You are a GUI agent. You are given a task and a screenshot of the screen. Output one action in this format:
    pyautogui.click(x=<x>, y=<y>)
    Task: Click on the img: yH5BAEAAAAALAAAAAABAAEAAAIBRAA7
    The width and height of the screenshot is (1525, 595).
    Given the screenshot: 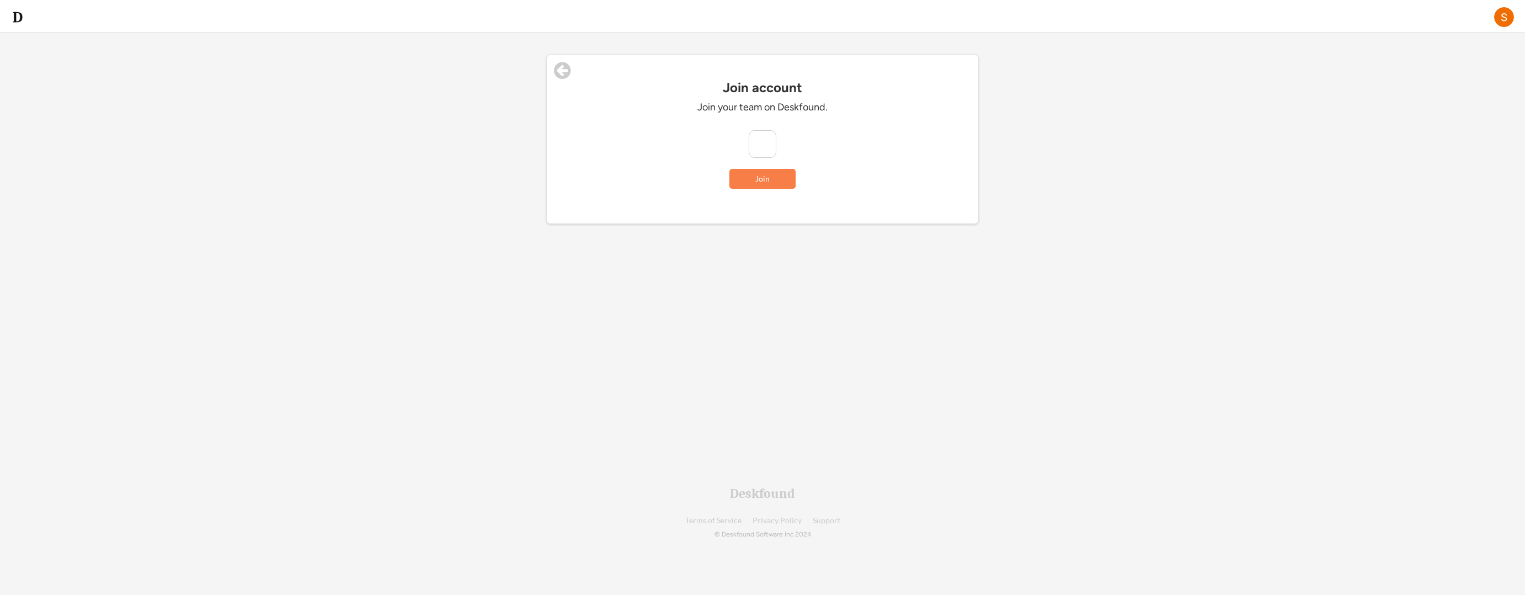 What is the action you would take?
    pyautogui.click(x=762, y=144)
    